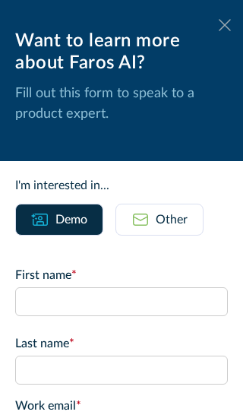  What do you see at coordinates (172, 220) in the screenshot?
I see `div: Other` at bounding box center [172, 220].